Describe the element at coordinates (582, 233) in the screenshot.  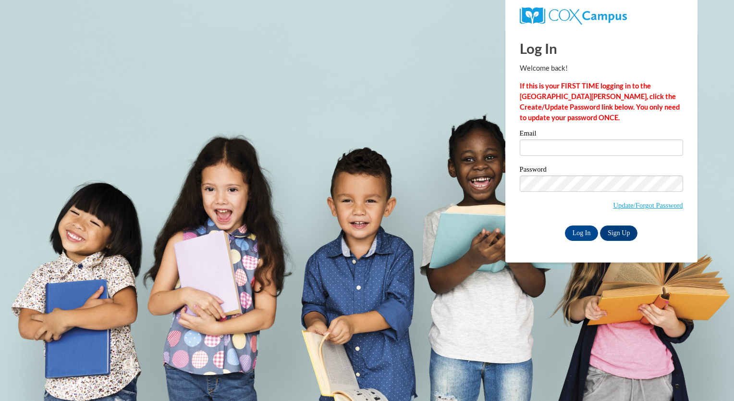
I see `input: Log In` at that location.